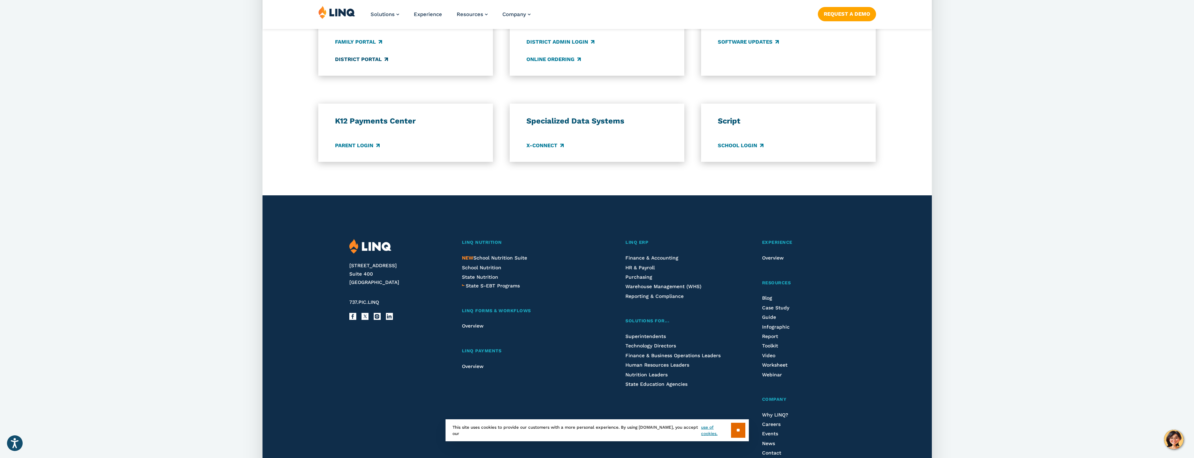 This screenshot has height=458, width=1194. Describe the element at coordinates (553, 59) in the screenshot. I see `a: Online Ordering` at that location.